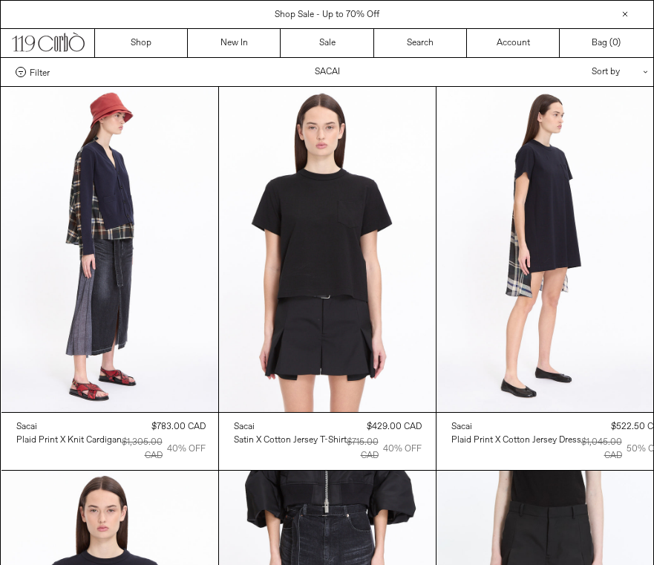 The width and height of the screenshot is (654, 565). What do you see at coordinates (141, 43) in the screenshot?
I see `a: Shop` at bounding box center [141, 43].